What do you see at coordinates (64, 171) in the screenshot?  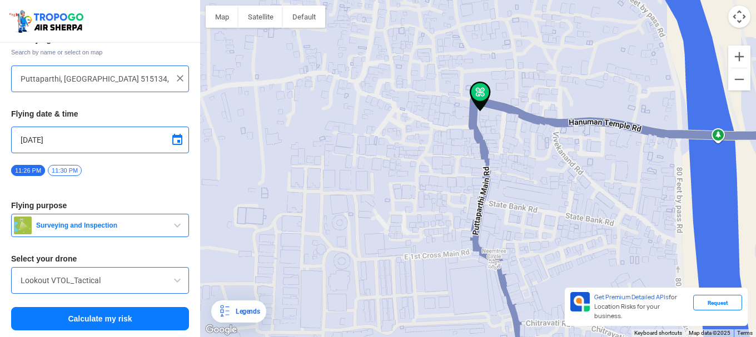 I see `span: 11:30 PM` at bounding box center [64, 171].